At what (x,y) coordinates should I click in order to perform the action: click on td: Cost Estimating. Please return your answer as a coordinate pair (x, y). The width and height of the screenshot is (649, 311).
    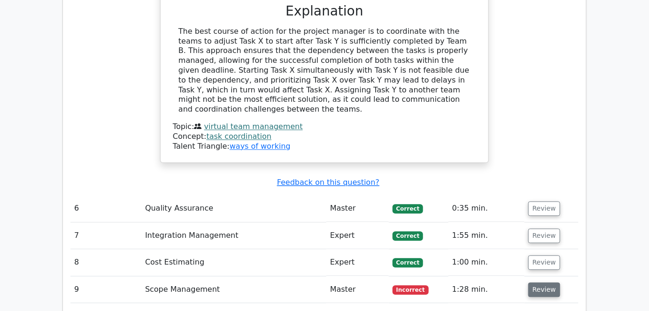
    Looking at the image, I should click on (234, 262).